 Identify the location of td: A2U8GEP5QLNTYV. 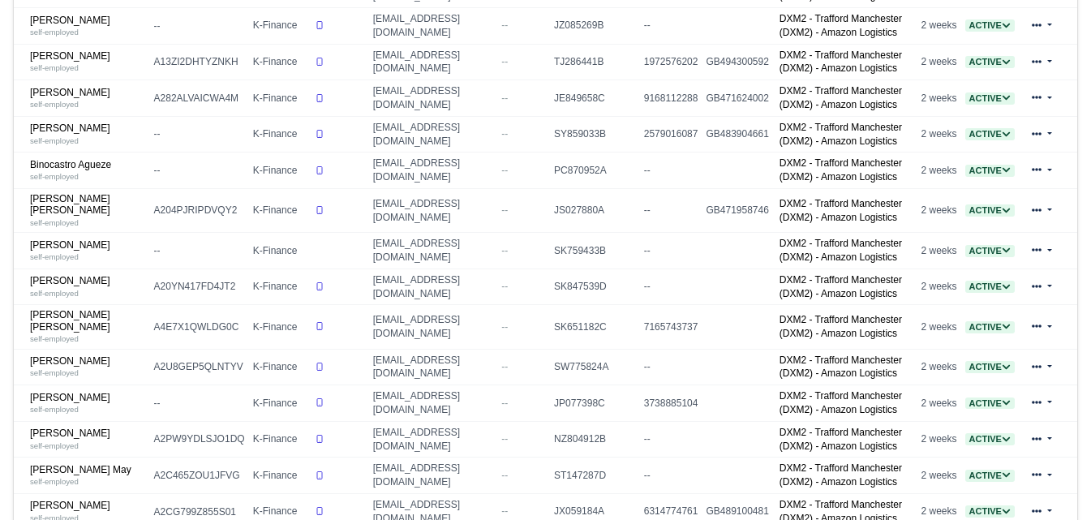
(200, 367).